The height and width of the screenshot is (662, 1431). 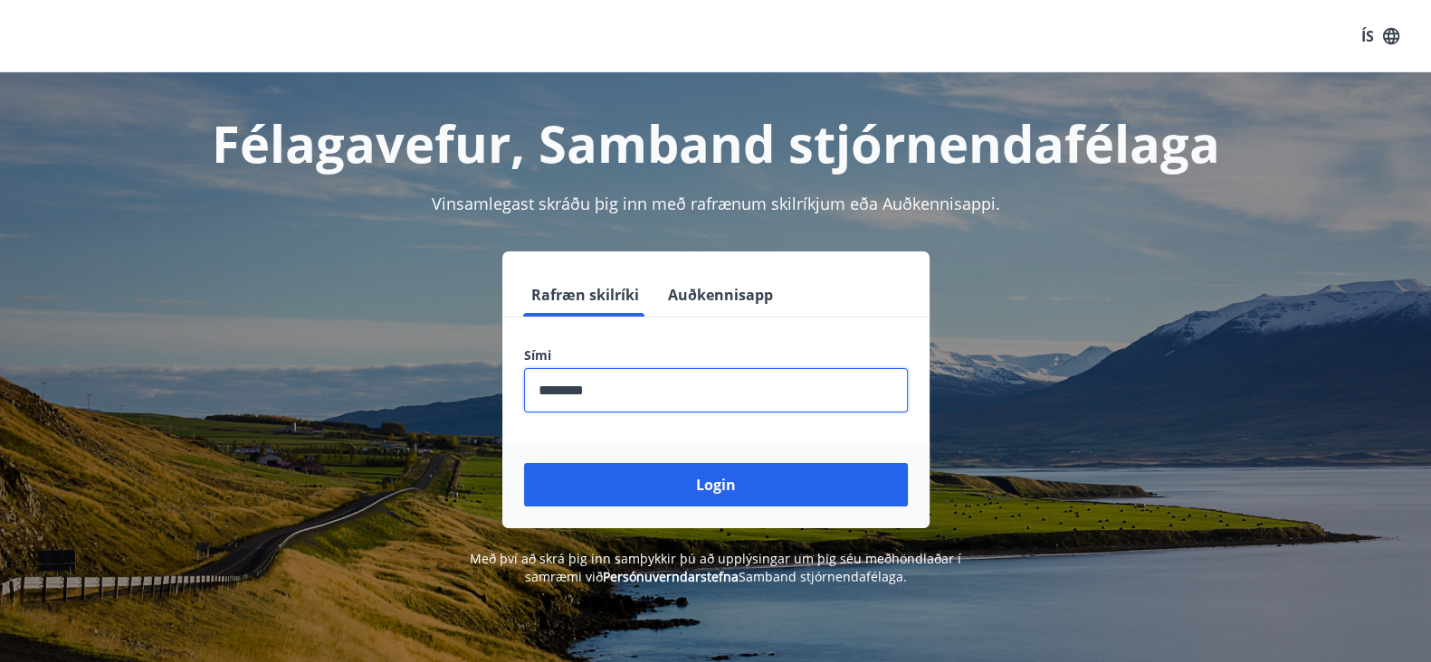 I want to click on label: Sími, so click(x=716, y=356).